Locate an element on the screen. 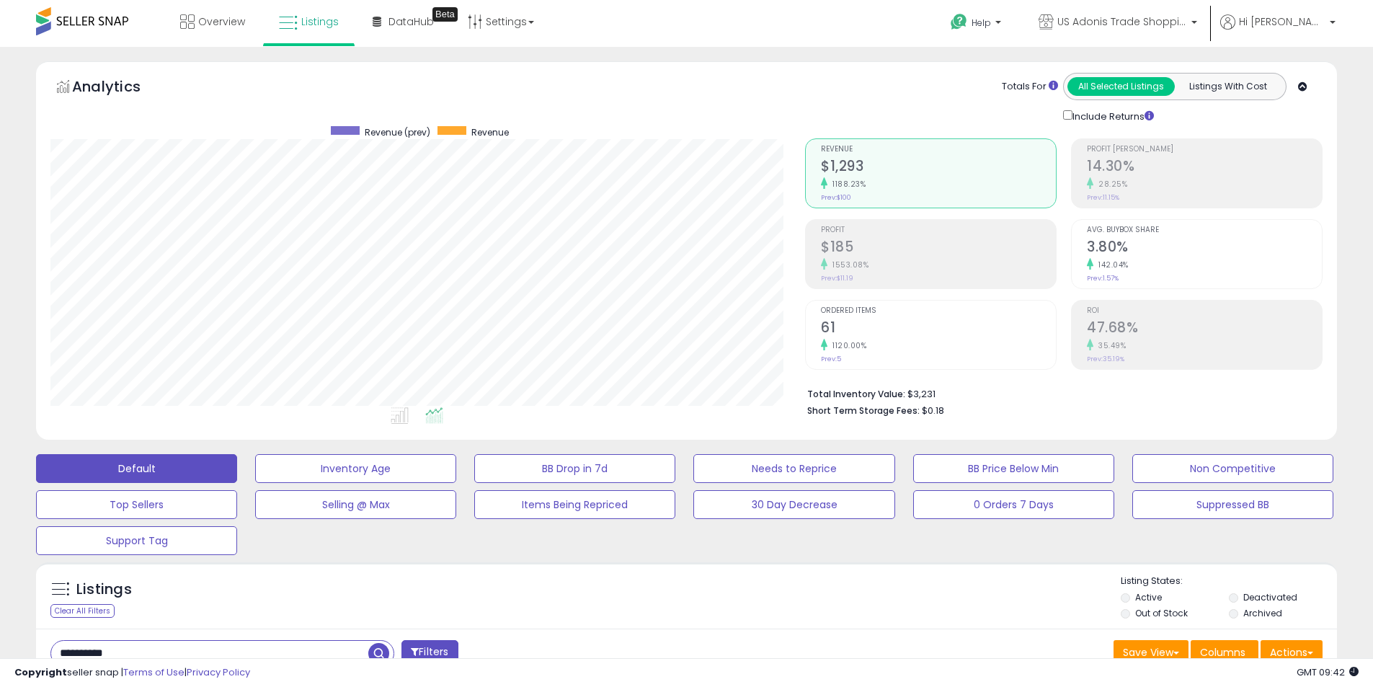  a: Terms of Use is located at coordinates (154, 672).